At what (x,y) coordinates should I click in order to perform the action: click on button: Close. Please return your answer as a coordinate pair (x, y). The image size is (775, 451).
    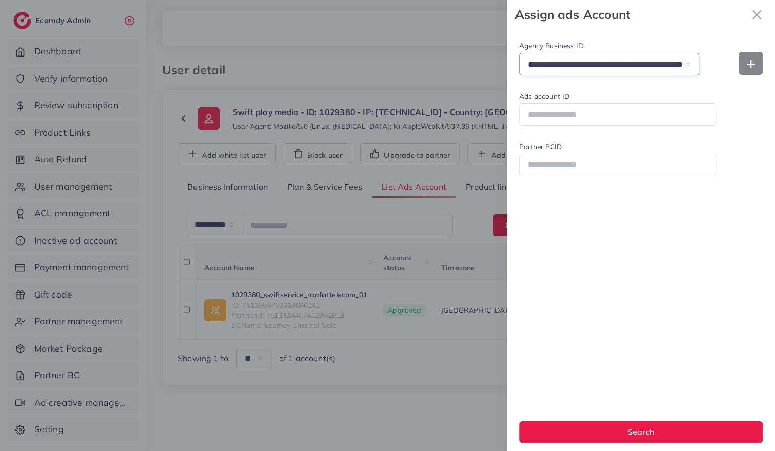
    Looking at the image, I should click on (757, 14).